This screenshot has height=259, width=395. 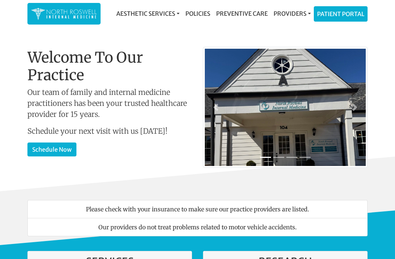 I want to click on li: Our providers do not treat problems related to motor vehicle accidents., so click(x=198, y=227).